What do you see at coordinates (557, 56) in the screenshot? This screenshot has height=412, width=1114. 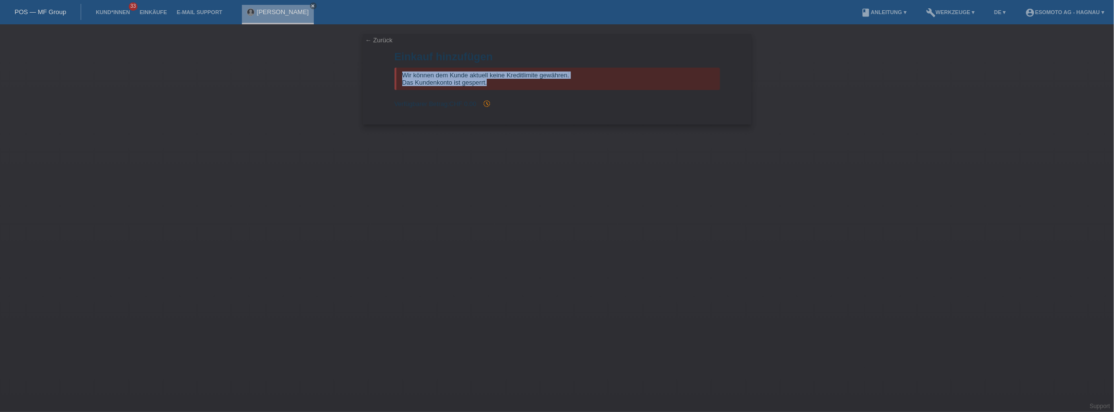 I see `h1: Einkauf hinzufügen` at bounding box center [557, 56].